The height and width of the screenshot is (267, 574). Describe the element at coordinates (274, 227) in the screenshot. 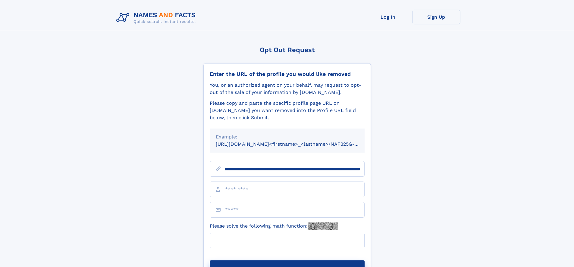

I see `label: Please solve the following math function:` at that location.